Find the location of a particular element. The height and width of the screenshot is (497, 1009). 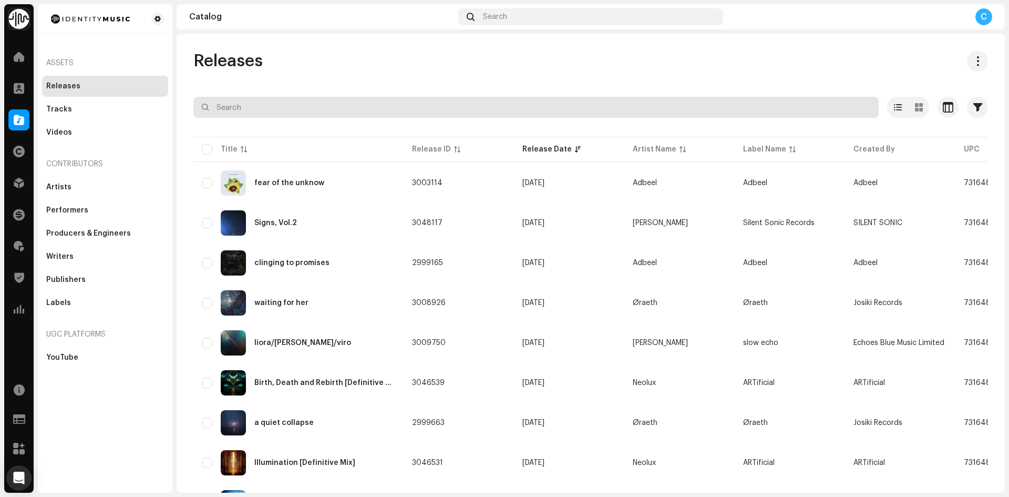

div: Release Date is located at coordinates (547, 149).